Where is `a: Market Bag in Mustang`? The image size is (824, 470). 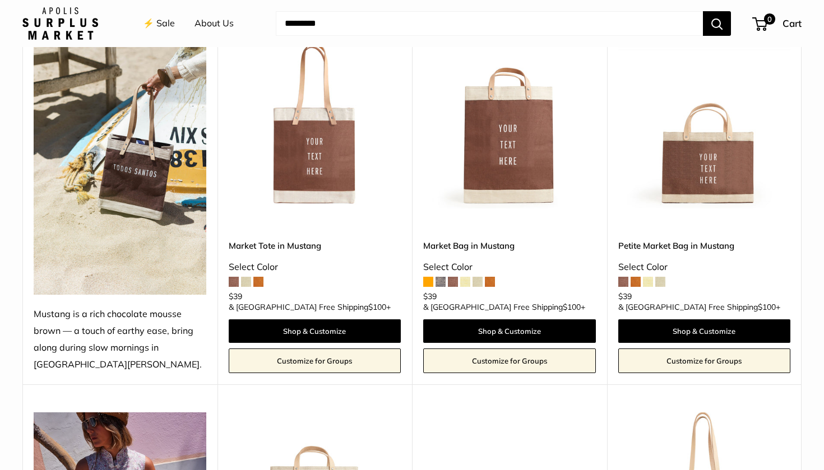
a: Market Bag in Mustang is located at coordinates (509, 245).